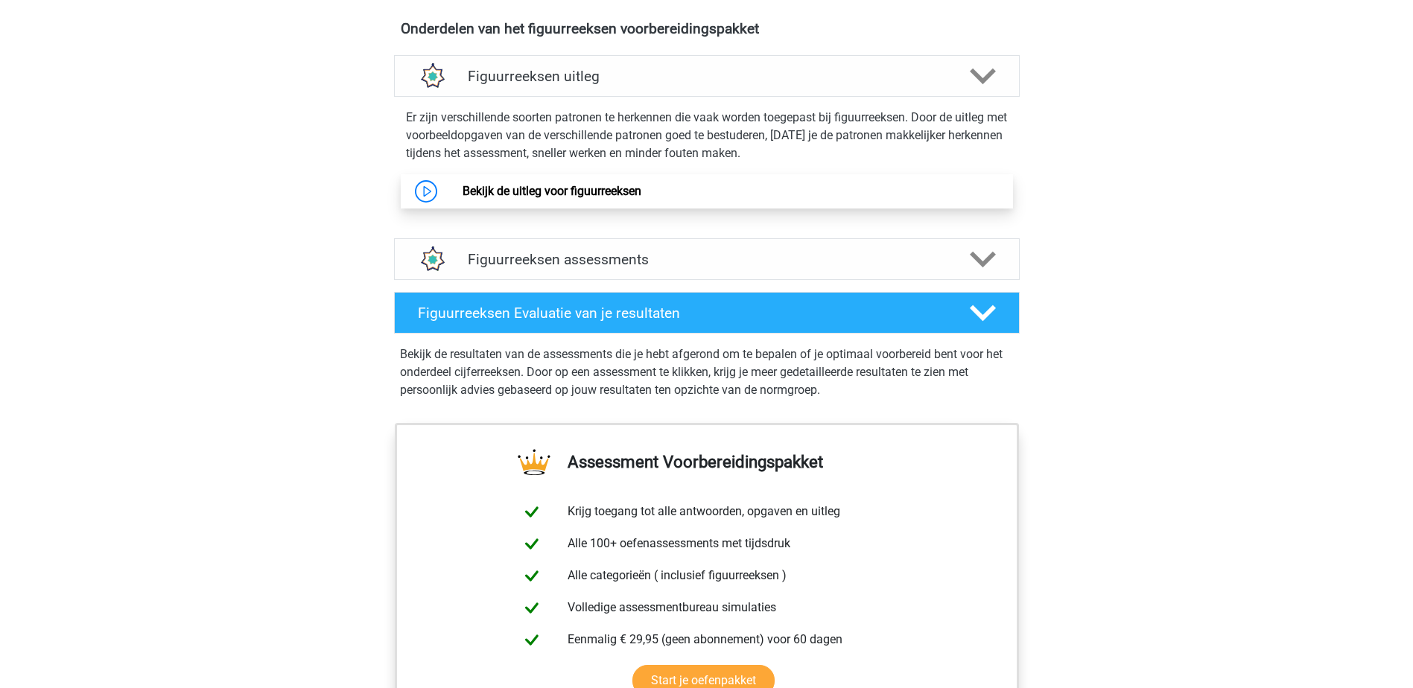 The image size is (1413, 688). What do you see at coordinates (707, 373) in the screenshot?
I see `p: Bekijk de resultaten van de assessments die je hebt afgerond om te bepalen of je optimaal voorber...` at bounding box center [707, 373].